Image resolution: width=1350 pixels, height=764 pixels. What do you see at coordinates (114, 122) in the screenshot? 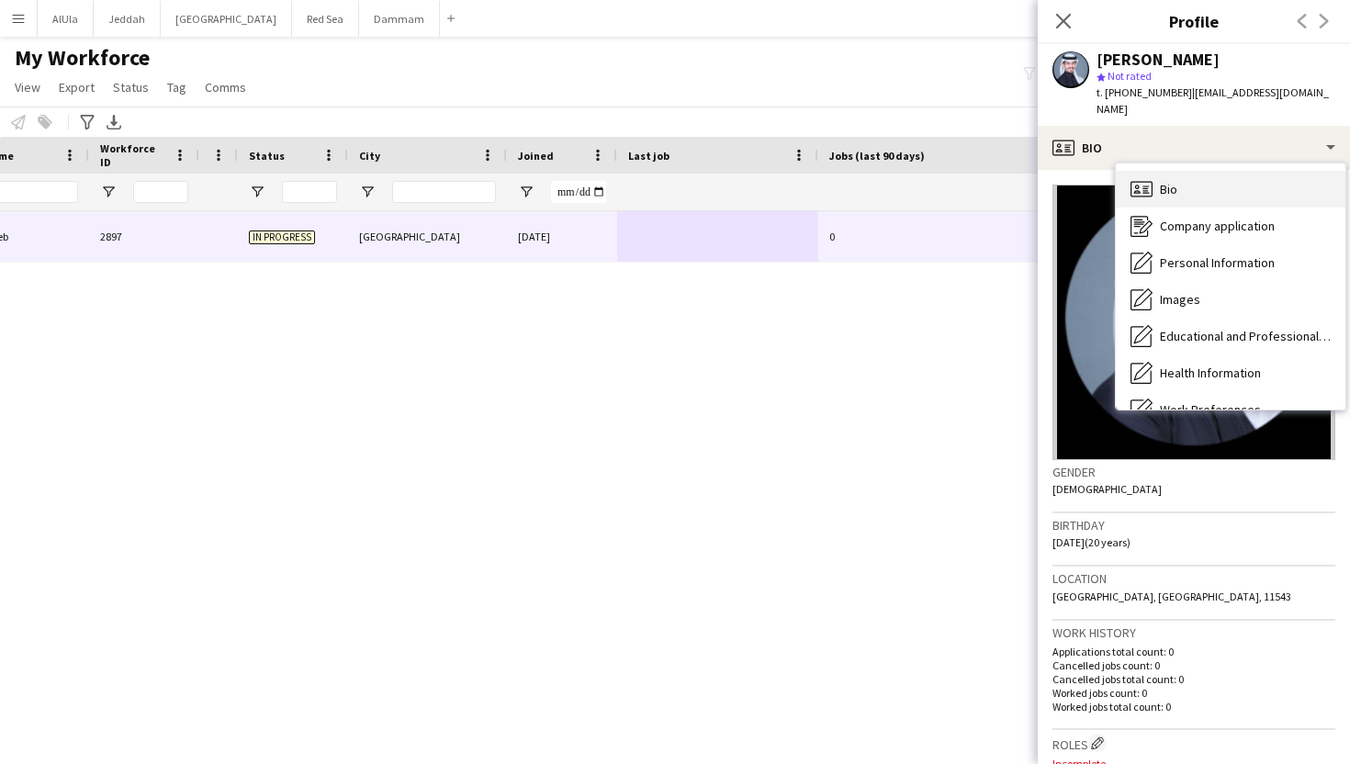
I see `app-action-btn: Export XLSX` at bounding box center [114, 122].